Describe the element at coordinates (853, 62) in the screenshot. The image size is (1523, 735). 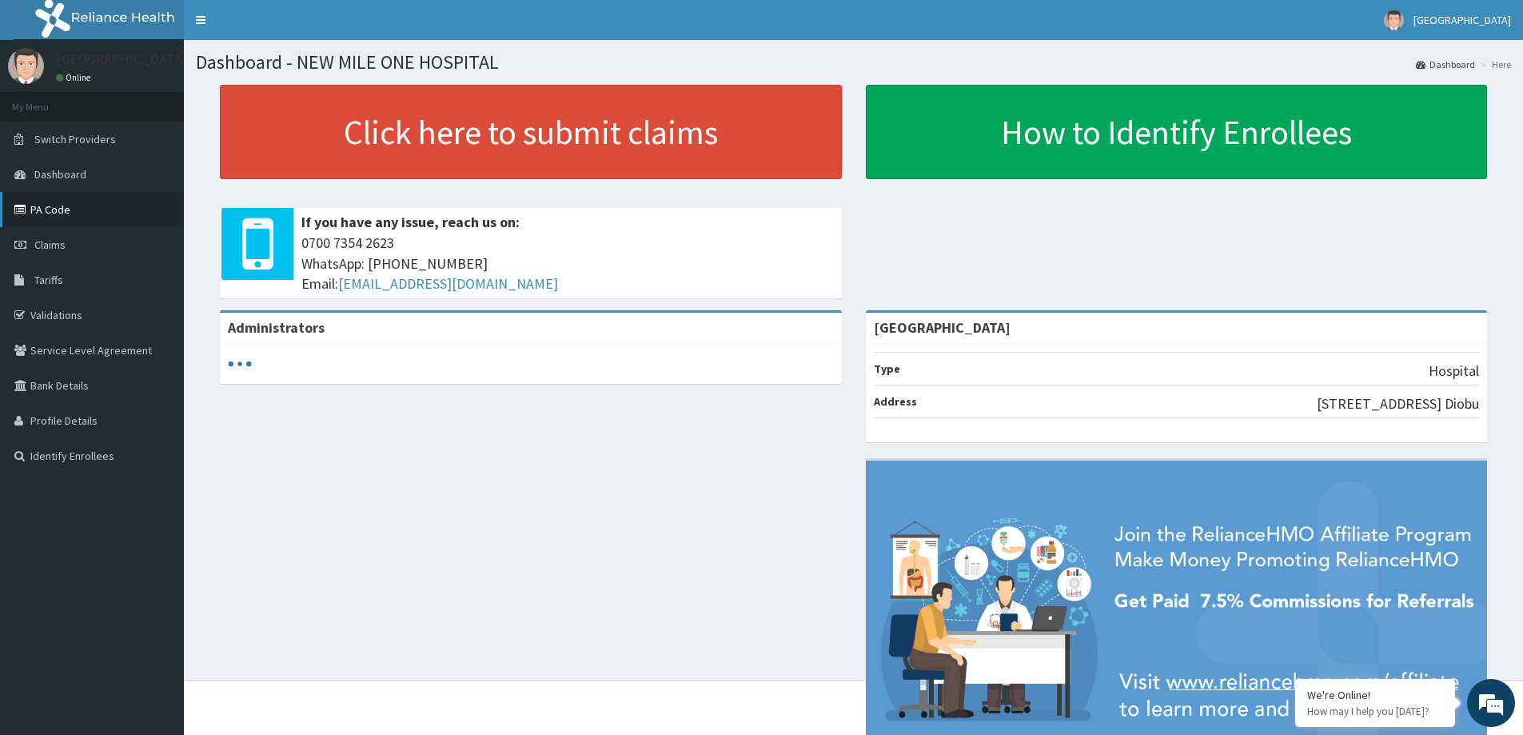
I see `h1: Dashboard - NEW MILE ONE HOSPITAL` at that location.